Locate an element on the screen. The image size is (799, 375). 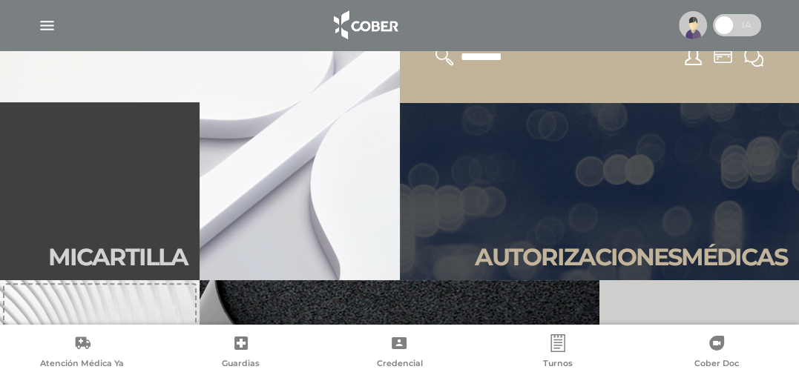
a: Guardias is located at coordinates (241, 353).